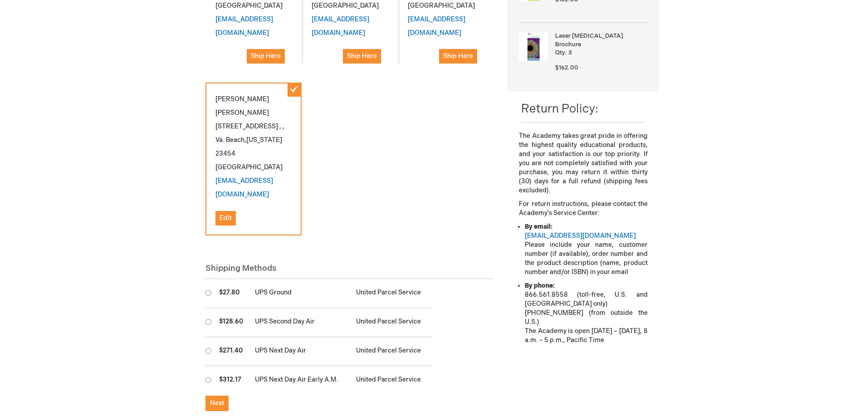 Image resolution: width=864 pixels, height=417 pixels. What do you see at coordinates (566, 68) in the screenshot?
I see `span: $162.00` at bounding box center [566, 68].